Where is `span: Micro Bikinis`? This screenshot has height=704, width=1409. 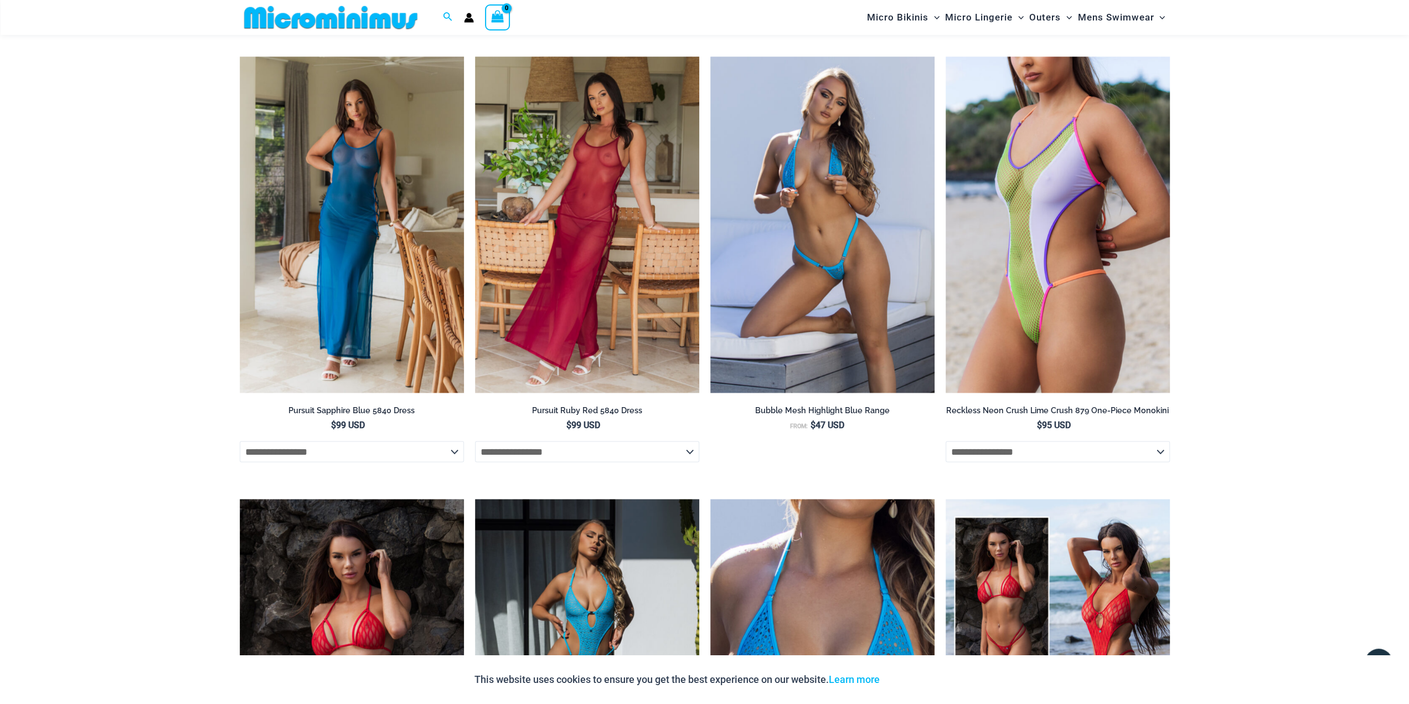 span: Micro Bikinis is located at coordinates (897, 17).